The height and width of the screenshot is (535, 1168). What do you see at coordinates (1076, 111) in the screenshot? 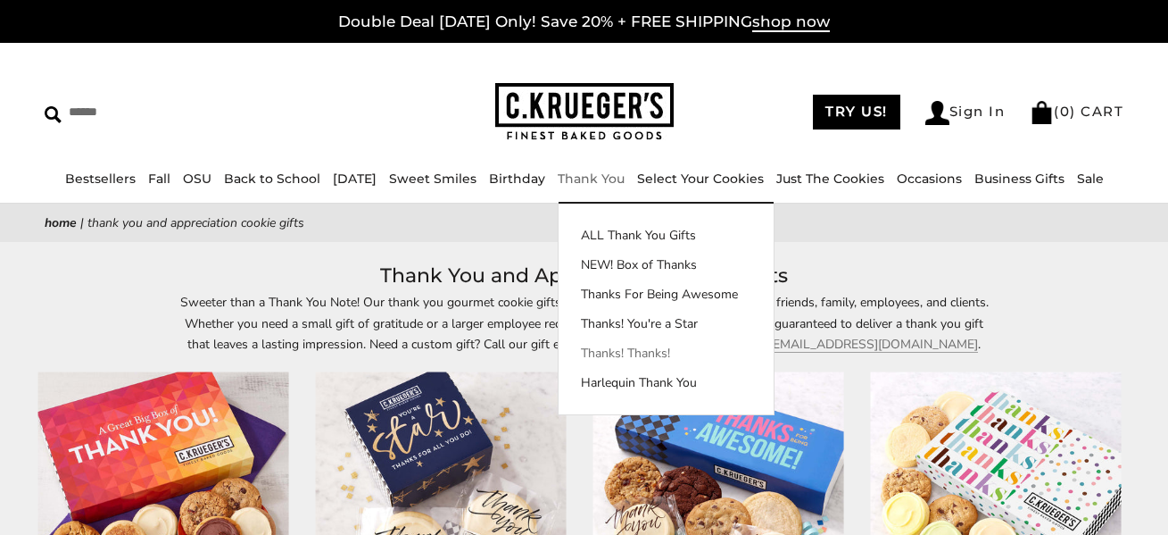
I see `a: (0) CART` at bounding box center [1076, 111].